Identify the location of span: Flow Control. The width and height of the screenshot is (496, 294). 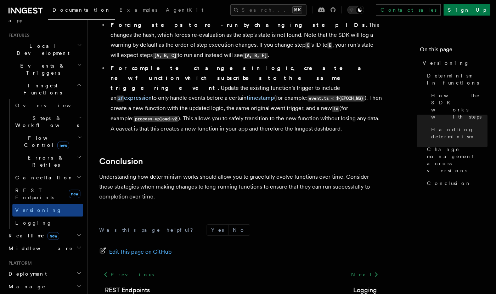
(45, 142).